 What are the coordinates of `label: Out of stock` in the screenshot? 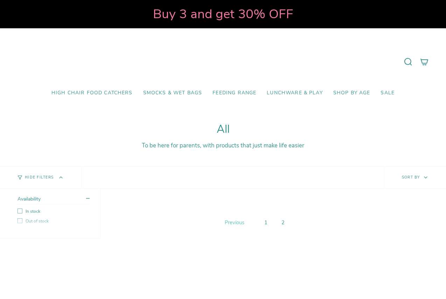 It's located at (54, 221).